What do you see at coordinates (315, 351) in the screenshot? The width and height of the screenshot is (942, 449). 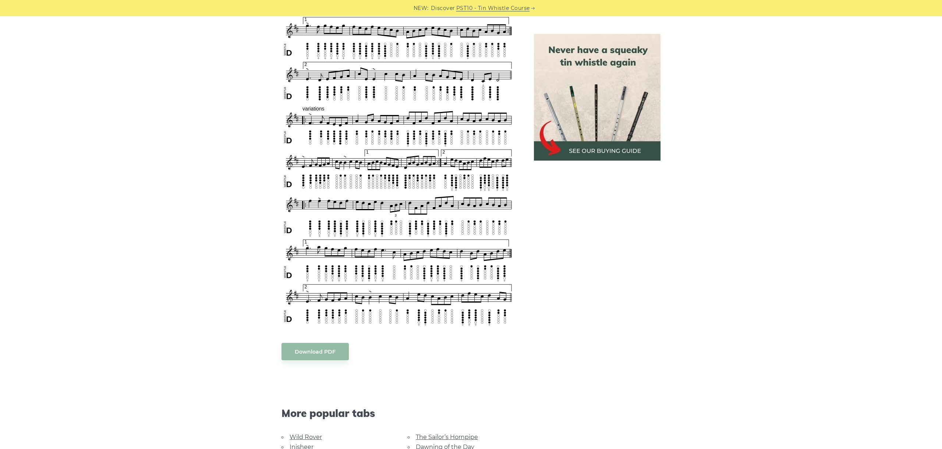 I see `a: Download PDF` at bounding box center [315, 351].